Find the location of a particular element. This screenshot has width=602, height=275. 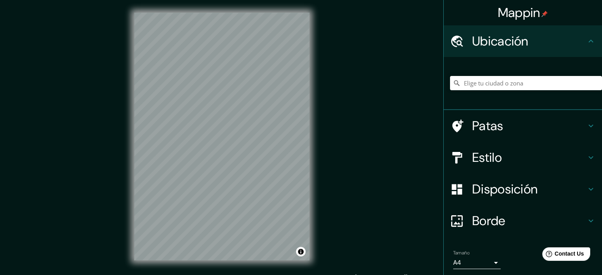

font: Patas is located at coordinates (488, 126).